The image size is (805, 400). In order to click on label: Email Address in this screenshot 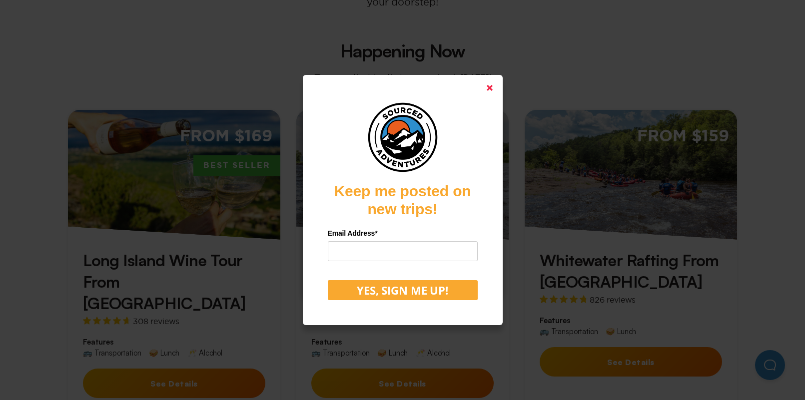, I will do `click(403, 233)`.